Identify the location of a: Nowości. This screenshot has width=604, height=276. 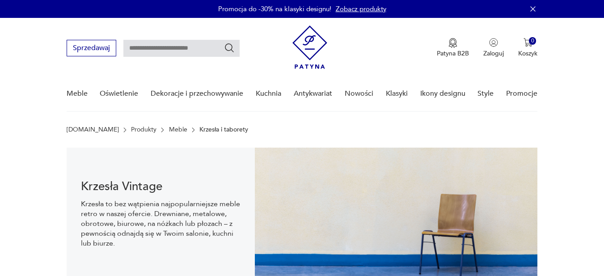
(359, 93).